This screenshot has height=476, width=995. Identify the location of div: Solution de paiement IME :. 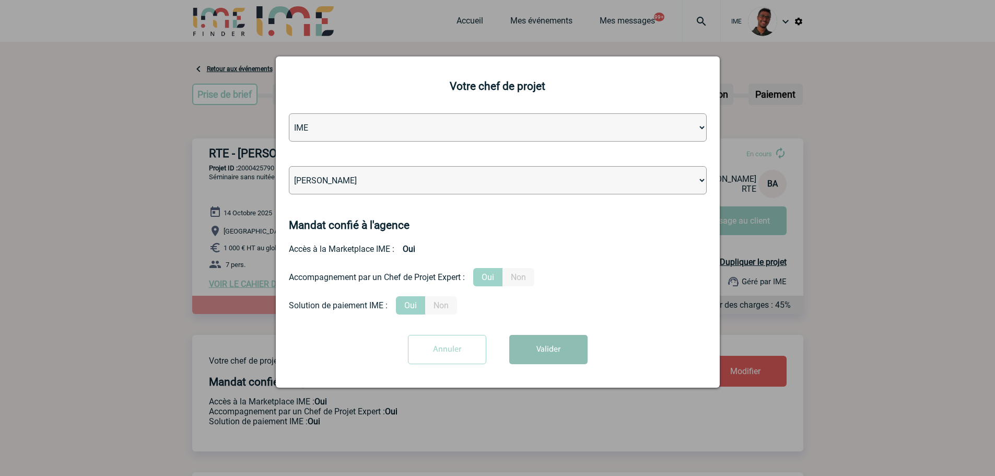
(338, 305).